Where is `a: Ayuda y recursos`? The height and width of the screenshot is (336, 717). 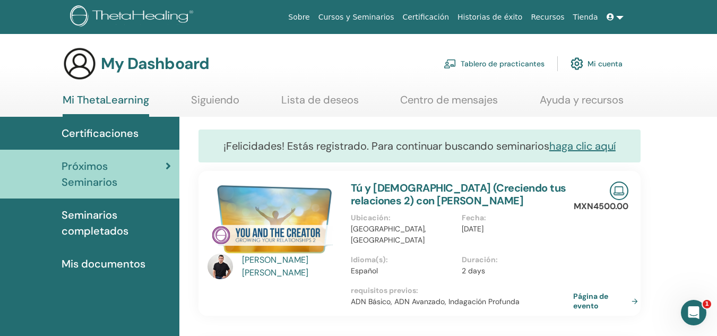
a: Ayuda y recursos is located at coordinates (582, 104).